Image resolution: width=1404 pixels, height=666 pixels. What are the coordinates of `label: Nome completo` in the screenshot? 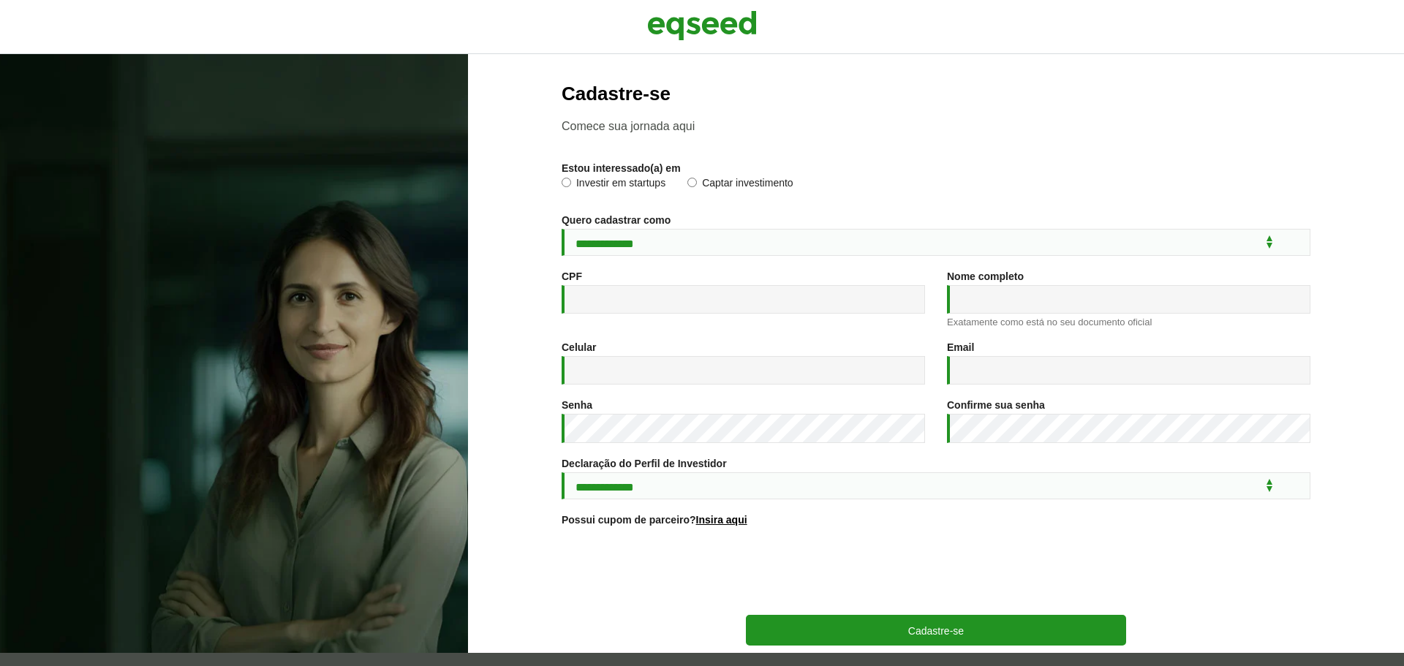 It's located at (985, 276).